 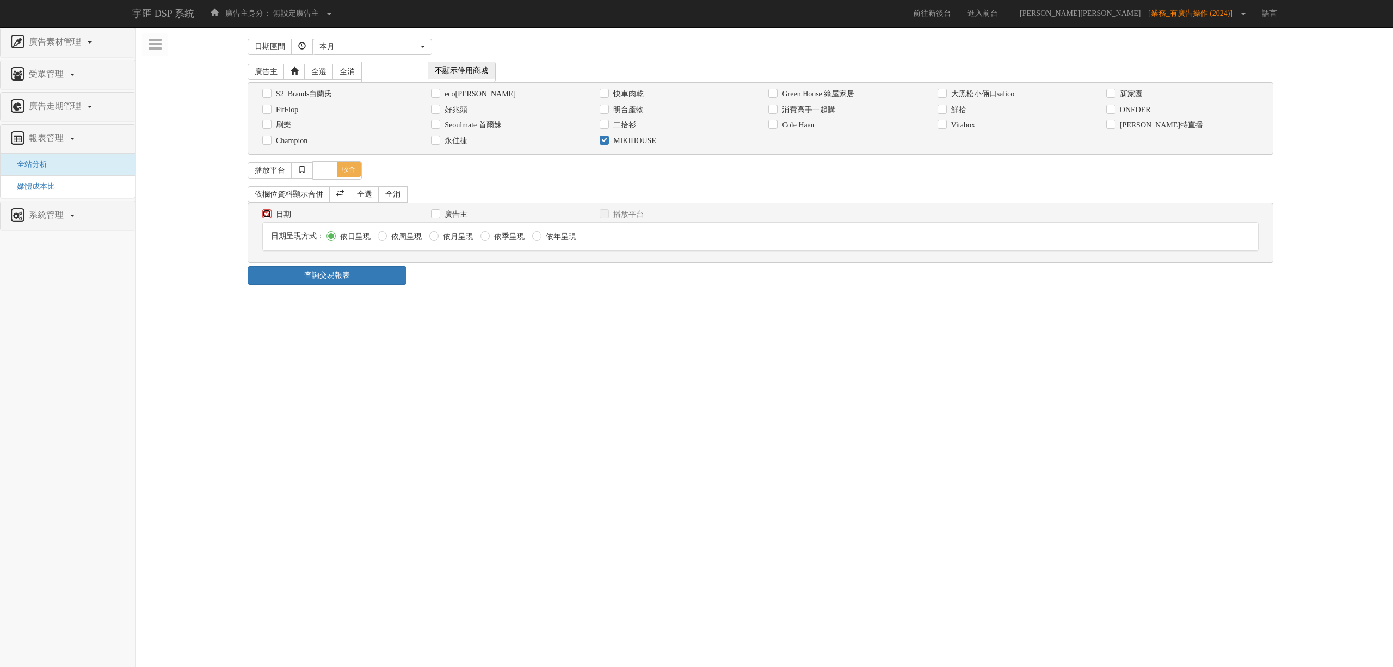 I want to click on label: 大黑松小倆口salico, so click(x=982, y=94).